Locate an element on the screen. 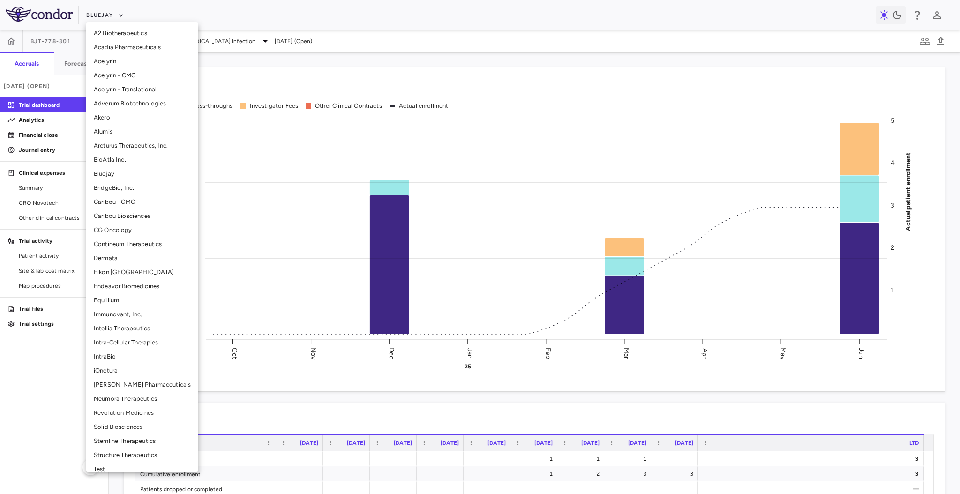 The height and width of the screenshot is (494, 960). li: Caribou - CMC is located at coordinates (142, 202).